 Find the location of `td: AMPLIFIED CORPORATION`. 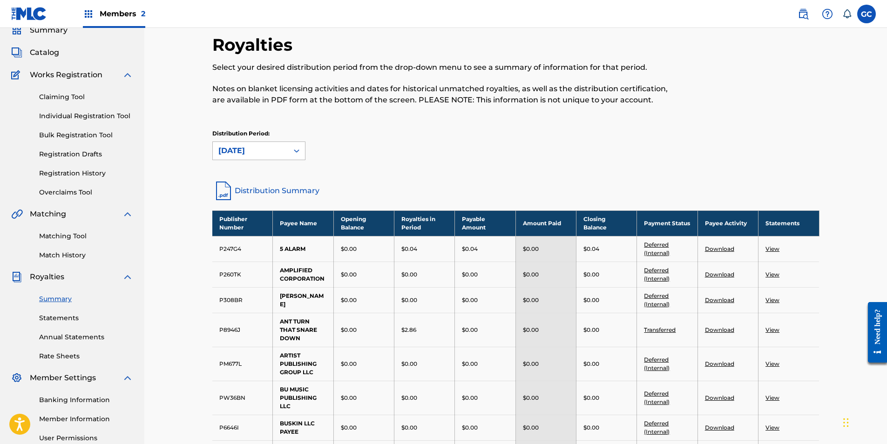

td: AMPLIFIED CORPORATION is located at coordinates (303, 274).